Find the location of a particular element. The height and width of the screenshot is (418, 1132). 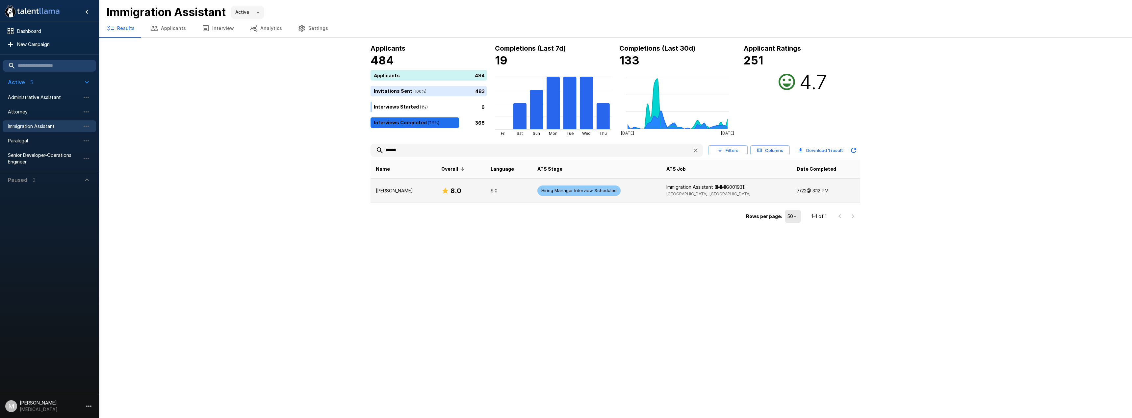

b: 19 is located at coordinates (501, 60).